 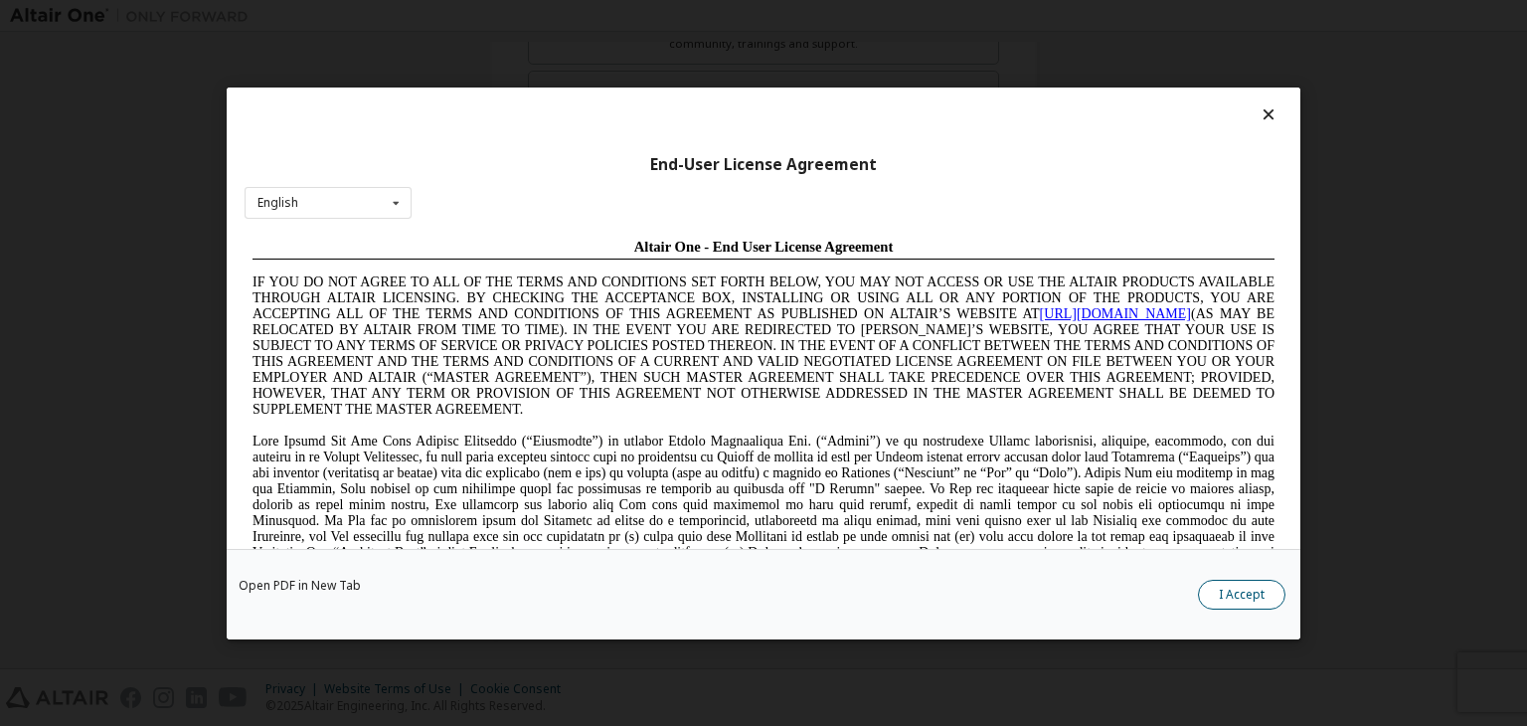 What do you see at coordinates (299, 585) in the screenshot?
I see `a: Open PDF in New Tab` at bounding box center [299, 585].